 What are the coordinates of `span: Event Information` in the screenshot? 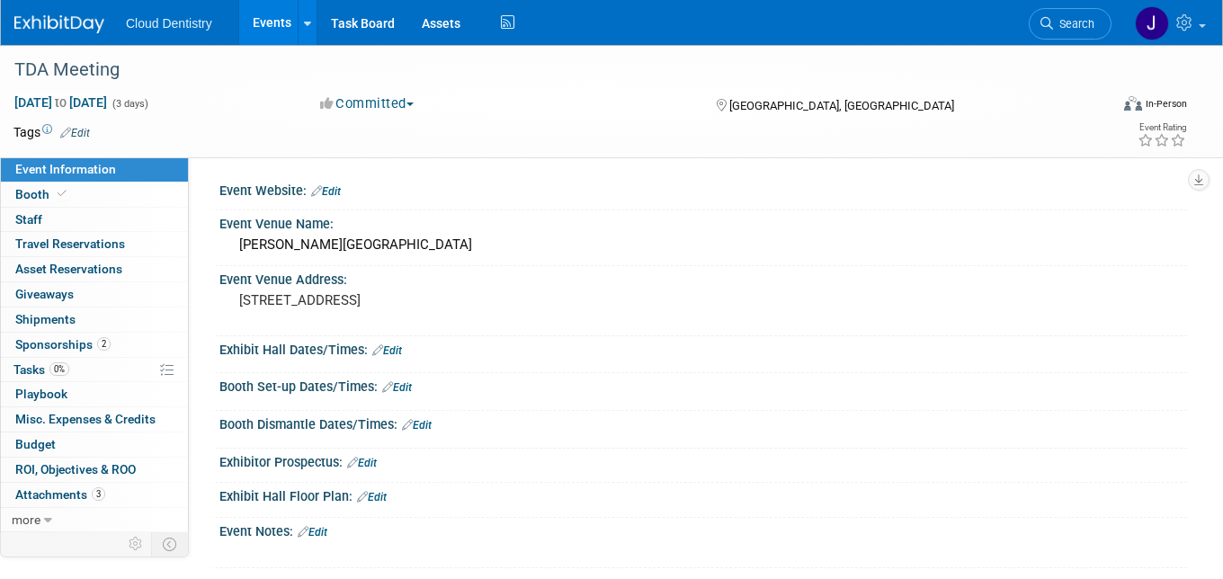 It's located at (66, 169).